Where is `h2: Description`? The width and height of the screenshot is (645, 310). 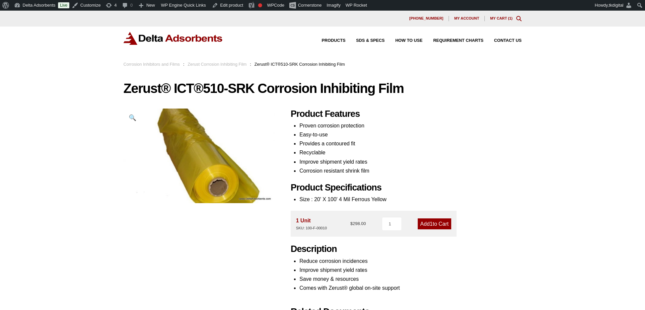
h2: Description is located at coordinates (406, 249).